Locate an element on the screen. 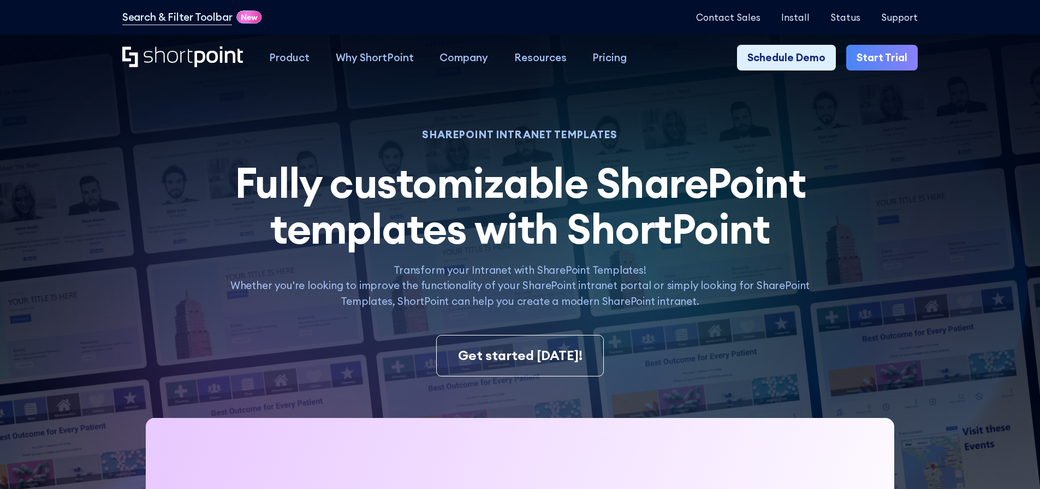 This screenshot has width=1040, height=489. a: Resources is located at coordinates (540, 58).